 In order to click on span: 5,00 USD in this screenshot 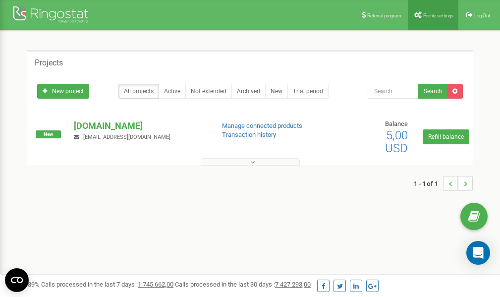, I will do `click(396, 142)`.